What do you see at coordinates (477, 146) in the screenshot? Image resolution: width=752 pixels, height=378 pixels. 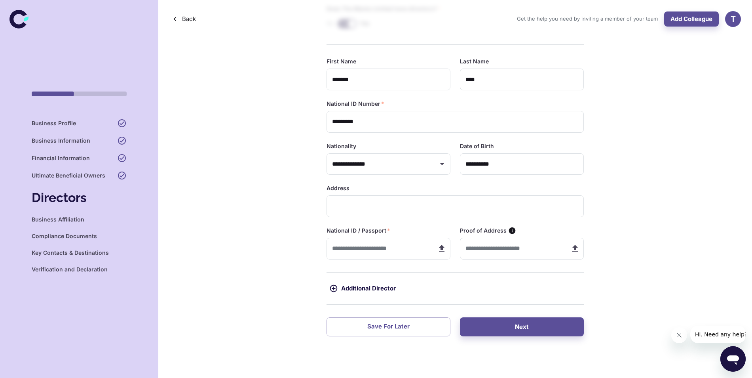 I see `label: Date of Birth` at bounding box center [477, 146].